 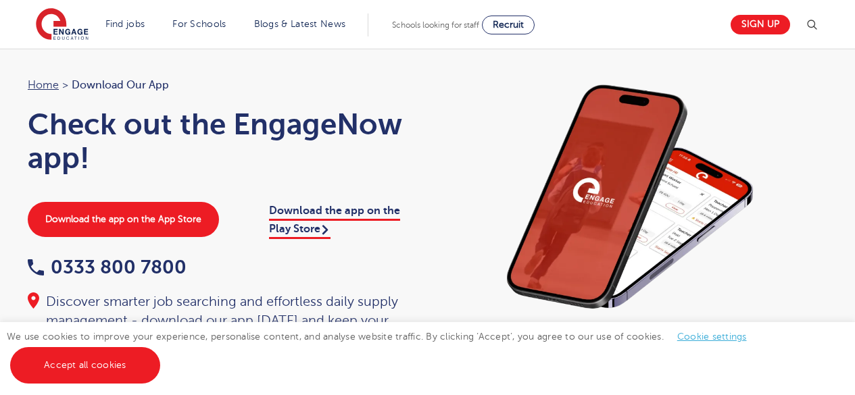 What do you see at coordinates (62, 25) in the screenshot?
I see `img: Engage Education` at bounding box center [62, 25].